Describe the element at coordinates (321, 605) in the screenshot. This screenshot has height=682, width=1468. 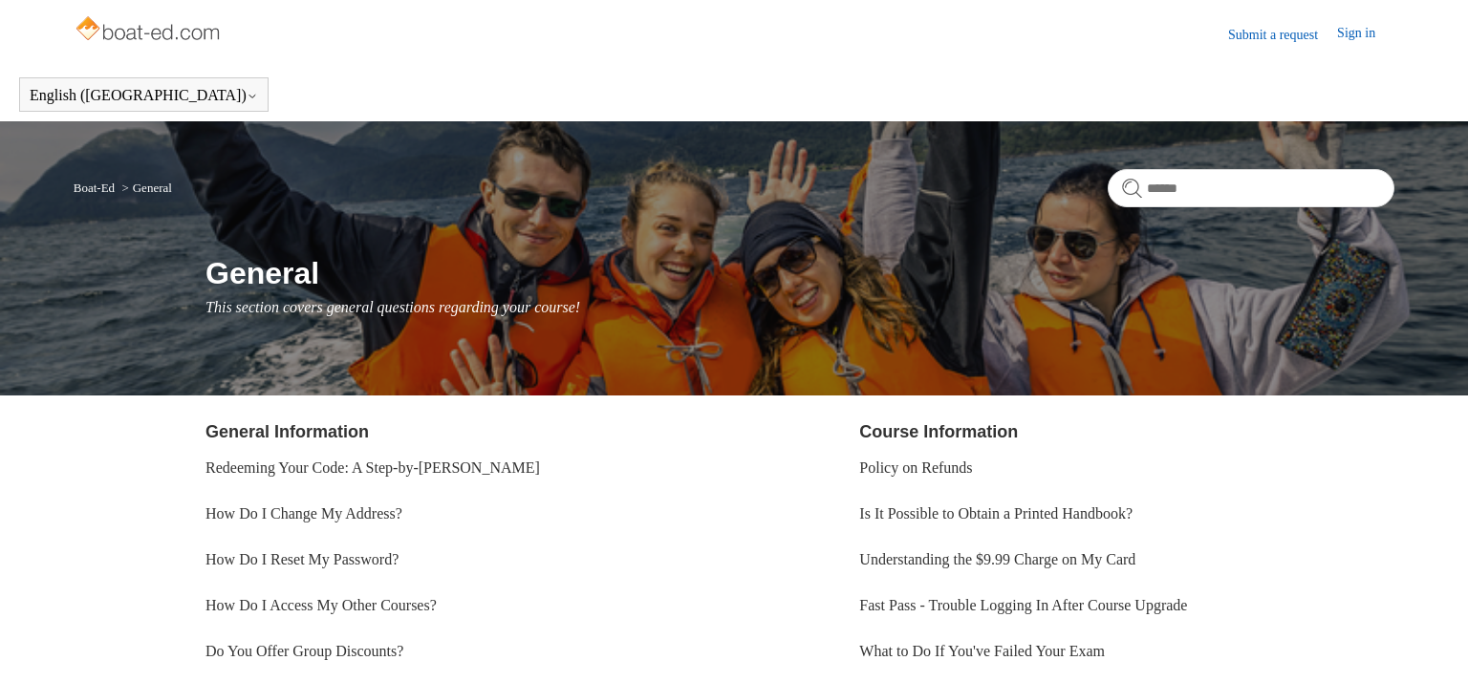
I see `a: How Do I Access My Other Courses?` at that location.